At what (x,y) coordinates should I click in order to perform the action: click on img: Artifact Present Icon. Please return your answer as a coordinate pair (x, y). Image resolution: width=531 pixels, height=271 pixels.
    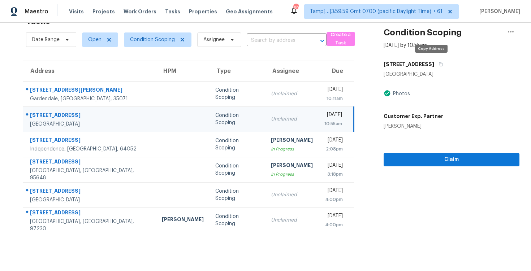
    Looking at the image, I should click on (387, 93).